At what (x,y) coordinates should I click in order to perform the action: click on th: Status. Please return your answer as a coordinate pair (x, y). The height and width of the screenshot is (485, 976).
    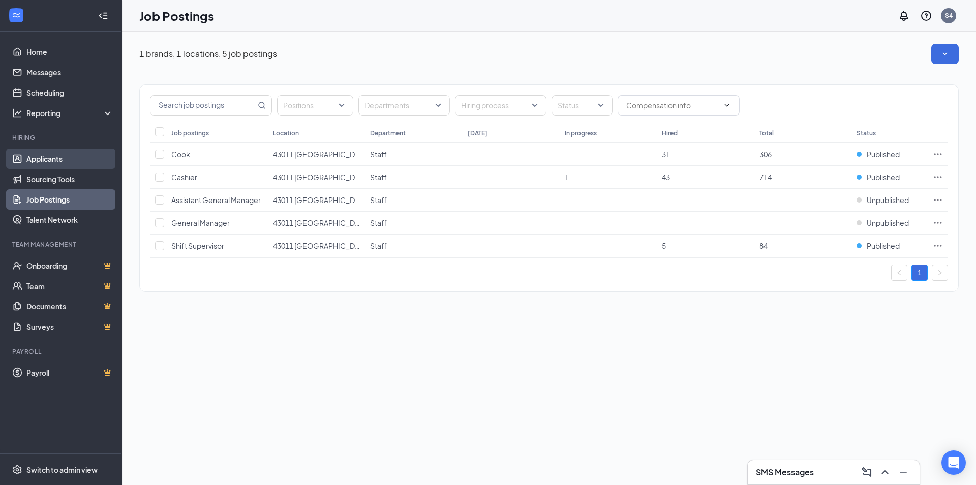
    Looking at the image, I should click on (890, 133).